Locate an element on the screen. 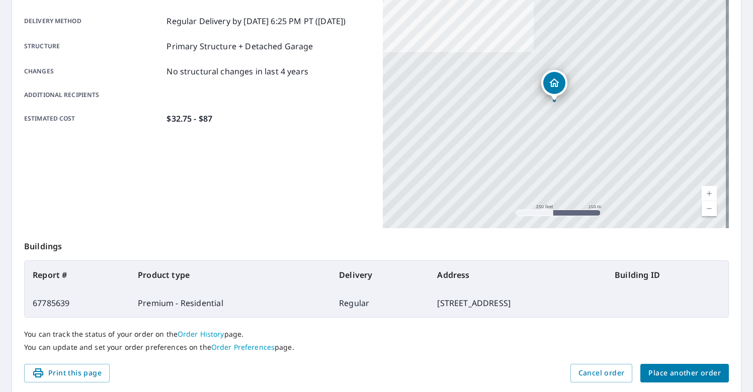  th: Delivery is located at coordinates (380, 275).